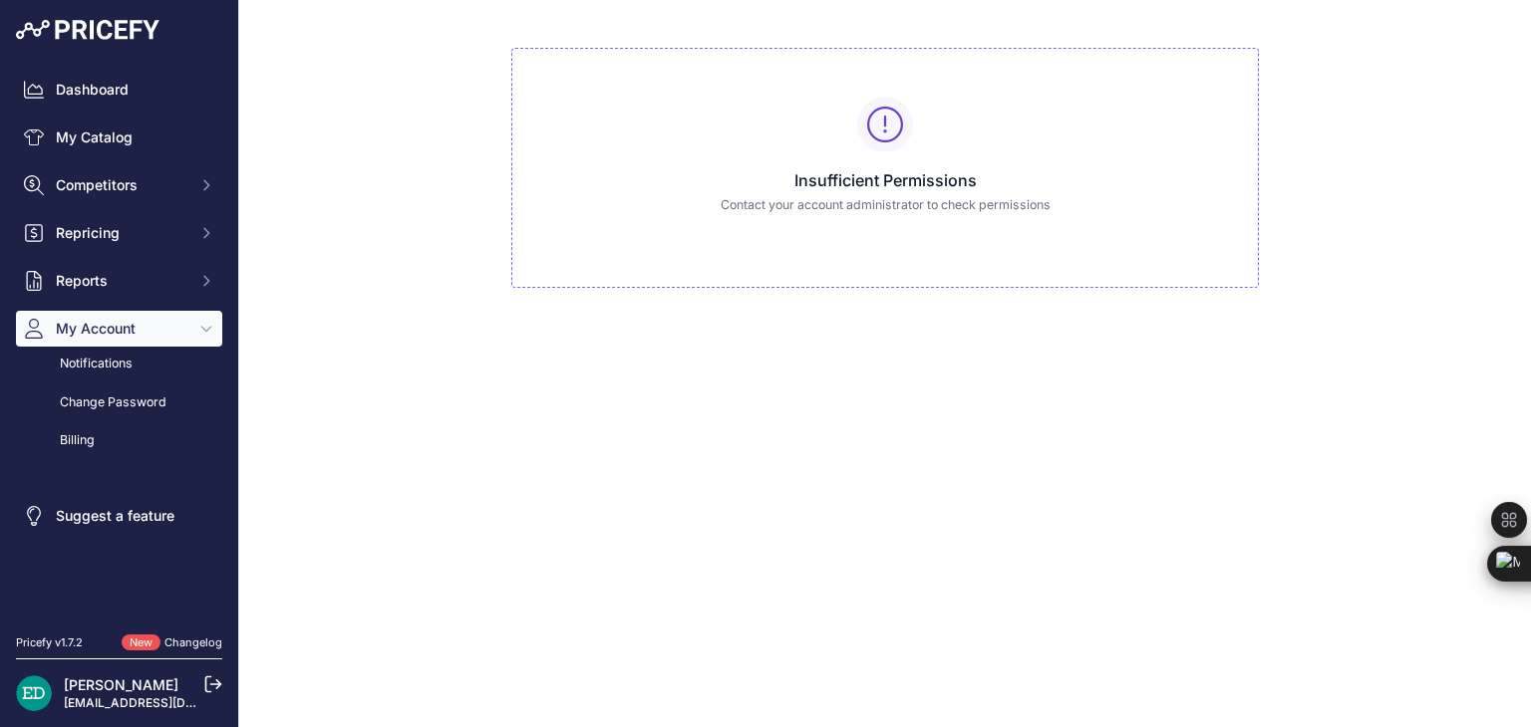 This screenshot has width=1531, height=727. What do you see at coordinates (119, 233) in the screenshot?
I see `button: Repricing` at bounding box center [119, 233].